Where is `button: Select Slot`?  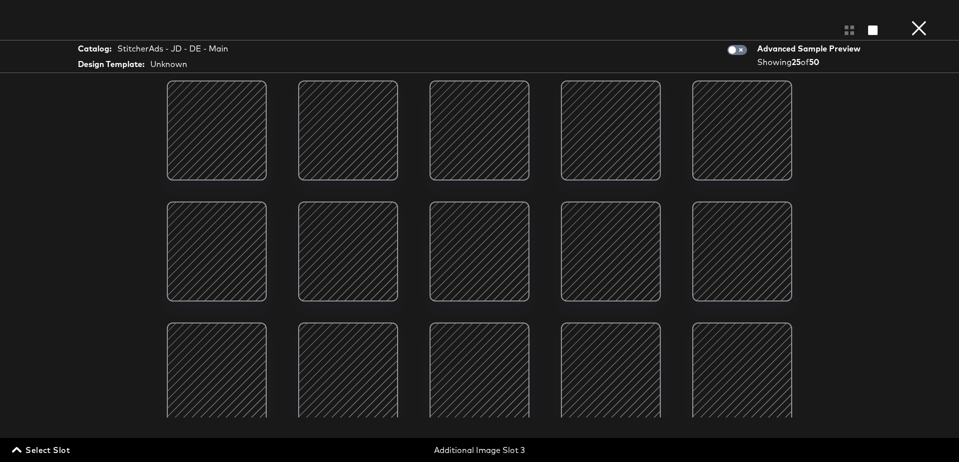 button: Select Slot is located at coordinates (42, 450).